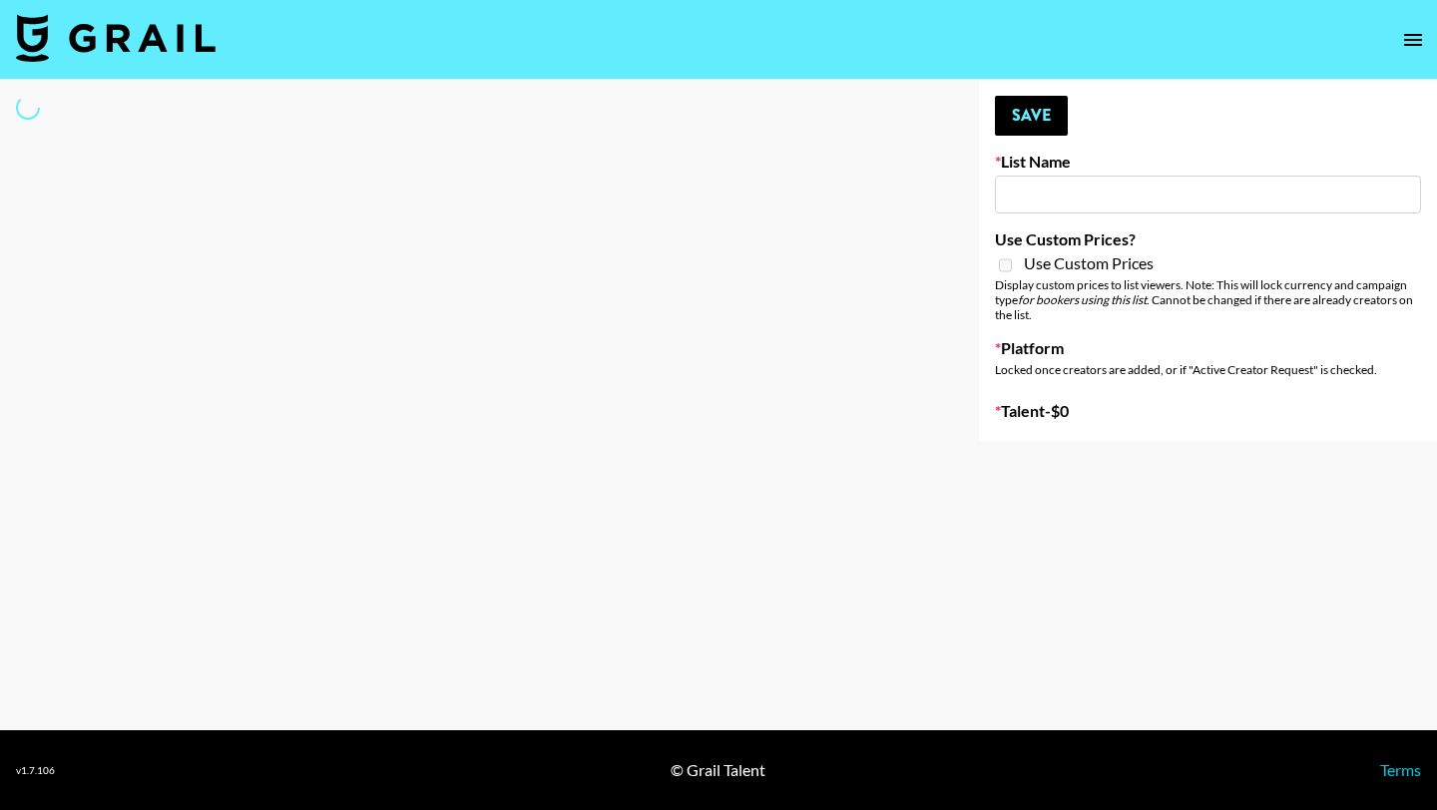 This screenshot has height=810, width=1437. I want to click on em: for bookers using this list, so click(1082, 299).